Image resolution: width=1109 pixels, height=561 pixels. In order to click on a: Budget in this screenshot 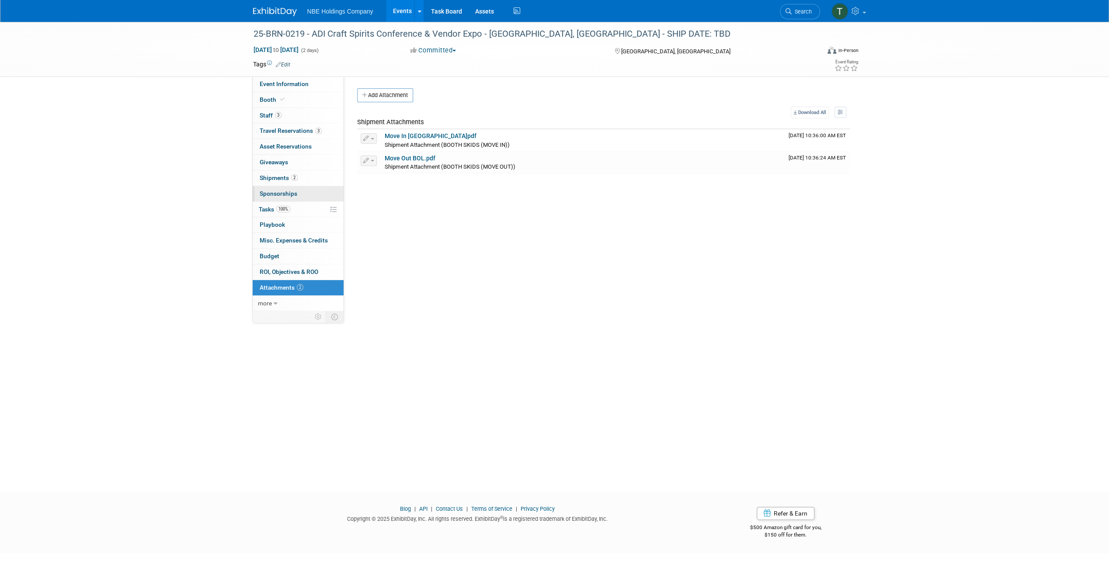, I will do `click(298, 256)`.